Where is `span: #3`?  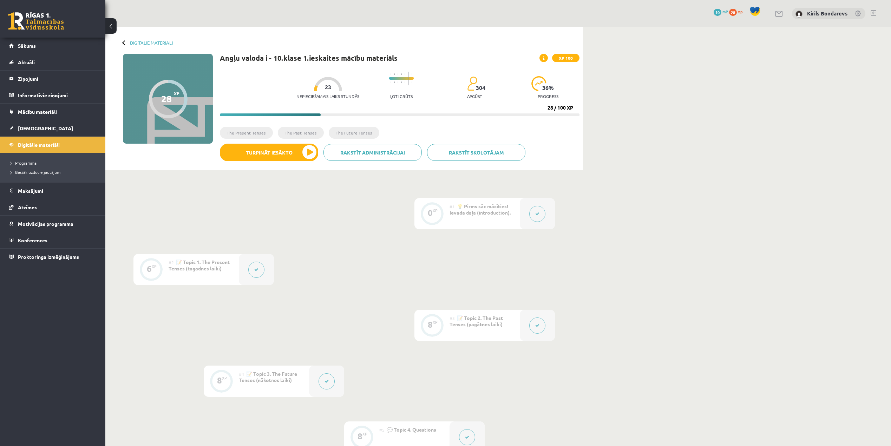 span: #3 is located at coordinates (452, 318).